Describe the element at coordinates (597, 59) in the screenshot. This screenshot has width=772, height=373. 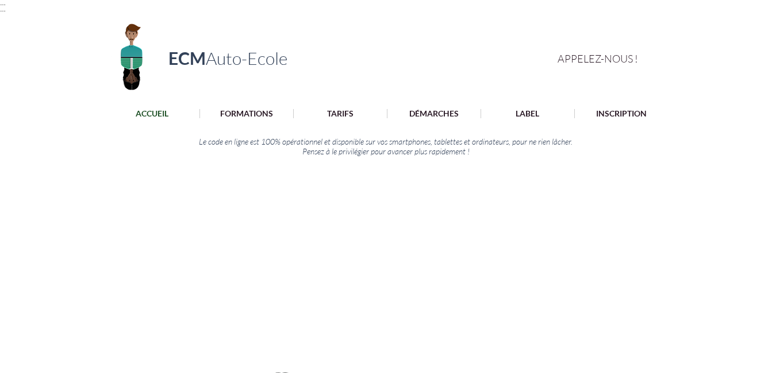
I see `span: APPELEZ-NOUS !` at that location.